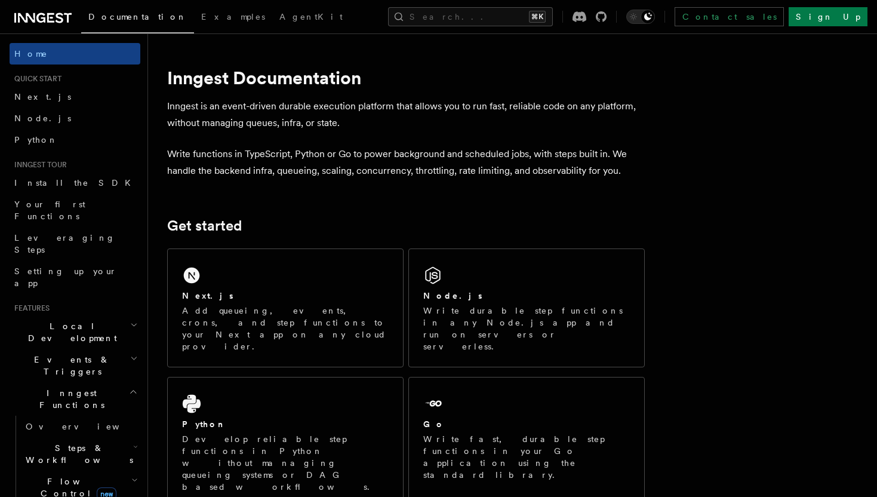 The height and width of the screenshot is (497, 877). What do you see at coordinates (76, 183) in the screenshot?
I see `span: Install the SDK` at bounding box center [76, 183].